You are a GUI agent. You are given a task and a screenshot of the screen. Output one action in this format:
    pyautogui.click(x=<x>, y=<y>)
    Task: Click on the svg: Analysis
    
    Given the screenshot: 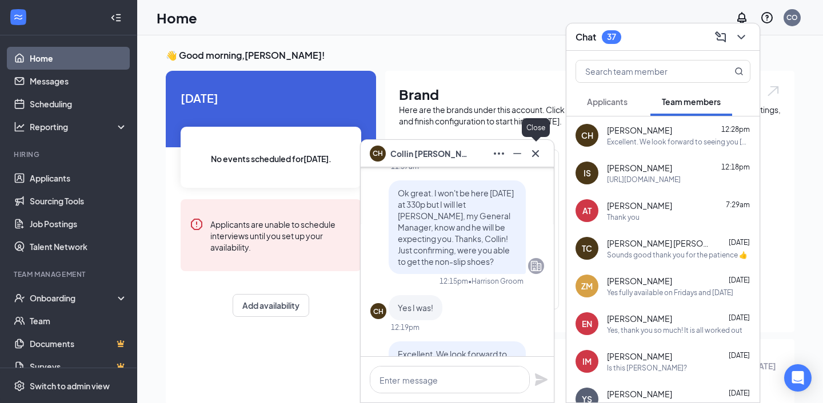 What is the action you would take?
    pyautogui.click(x=19, y=127)
    